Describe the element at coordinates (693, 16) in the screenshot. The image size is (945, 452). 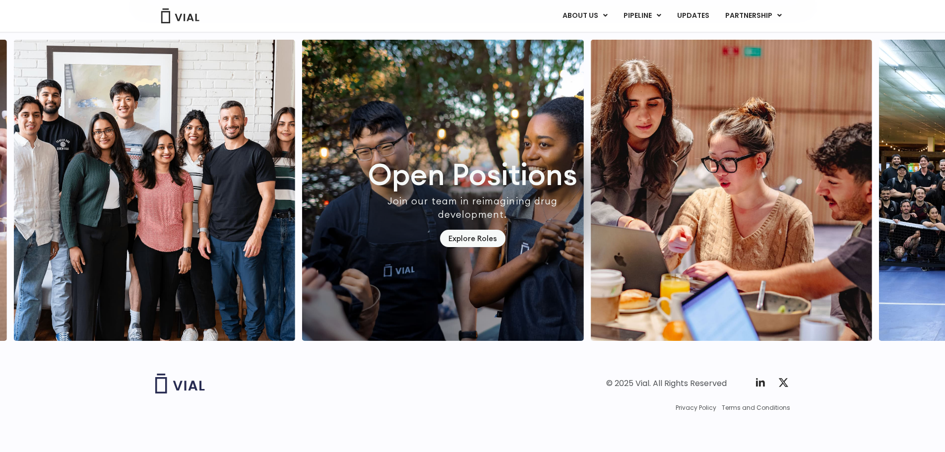
I see `a: UPDATES` at that location.